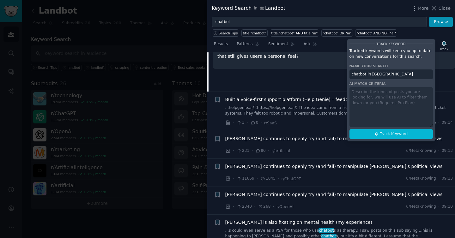  Describe the element at coordinates (376, 33) in the screenshot. I see `div: "chatbot" AND NOT "ai"` at that location.